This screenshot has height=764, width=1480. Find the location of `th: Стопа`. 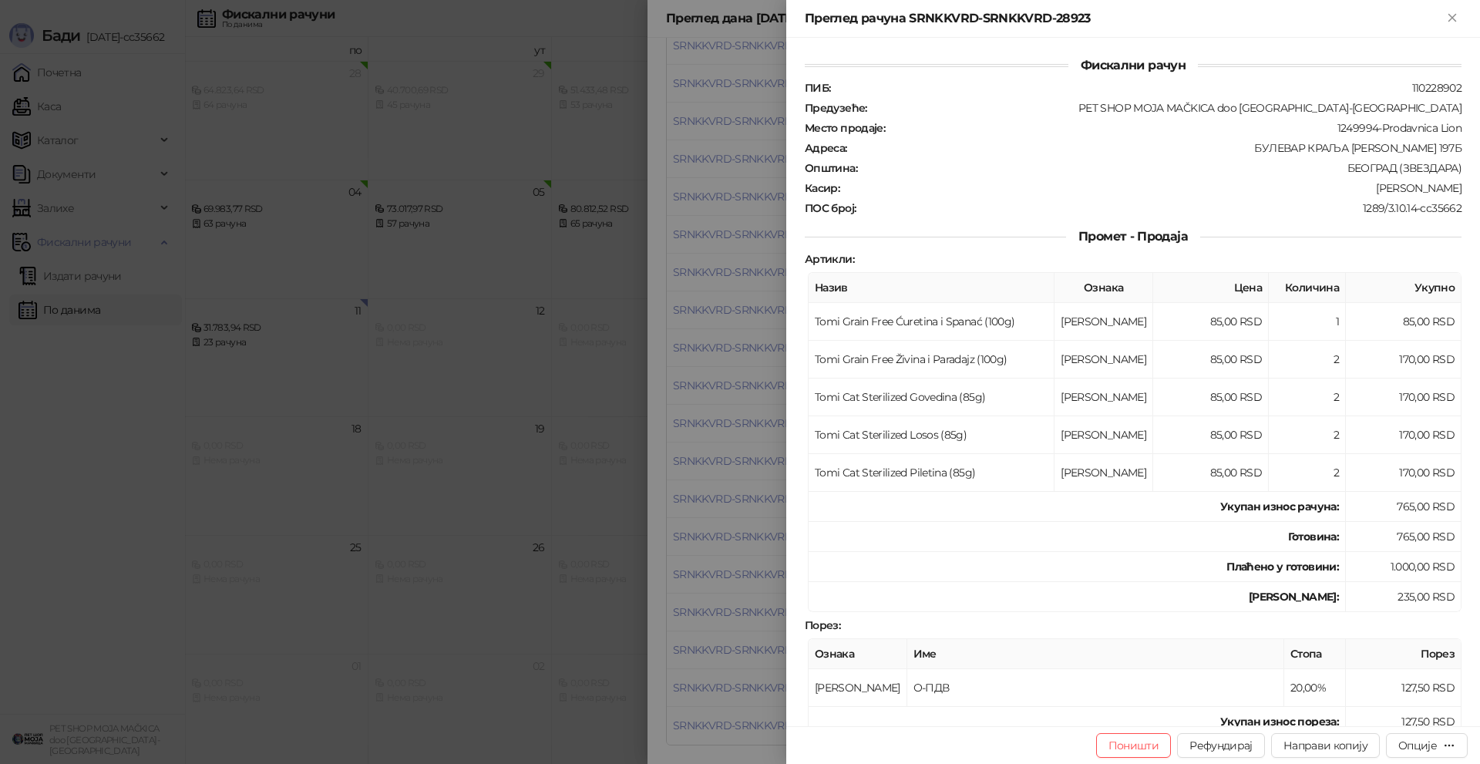

th: Стопа is located at coordinates (1315, 654).